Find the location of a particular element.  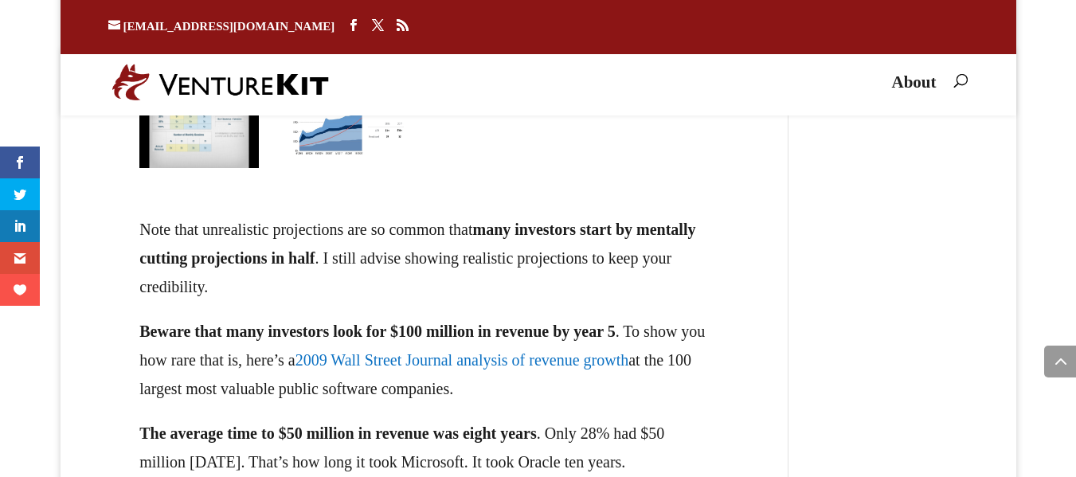

img: Financial metrics from the pitch deck of Front is located at coordinates (349, 125).